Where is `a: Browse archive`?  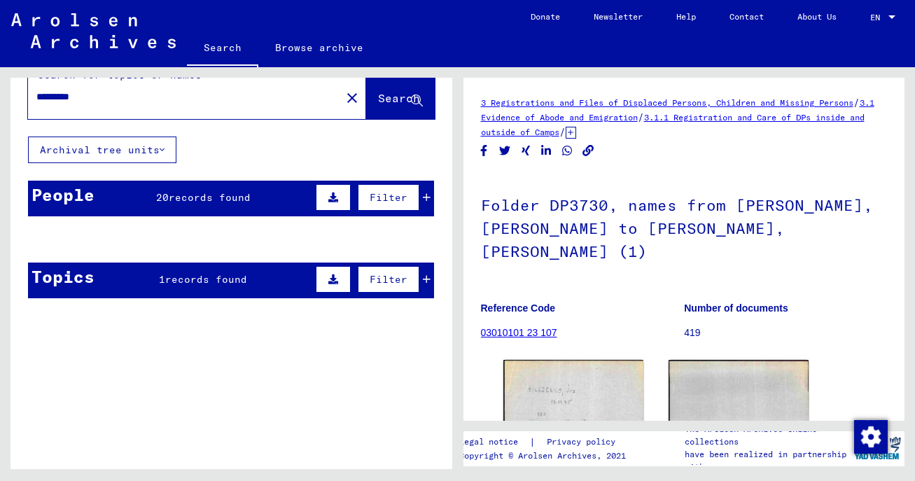 a: Browse archive is located at coordinates (319, 48).